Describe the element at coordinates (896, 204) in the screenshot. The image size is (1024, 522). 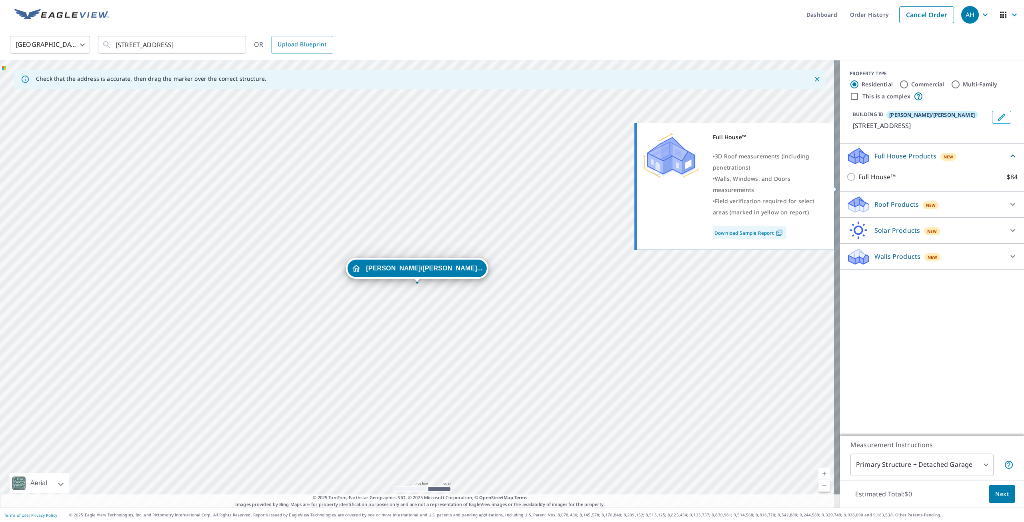
I see `p: Roof Products` at that location.